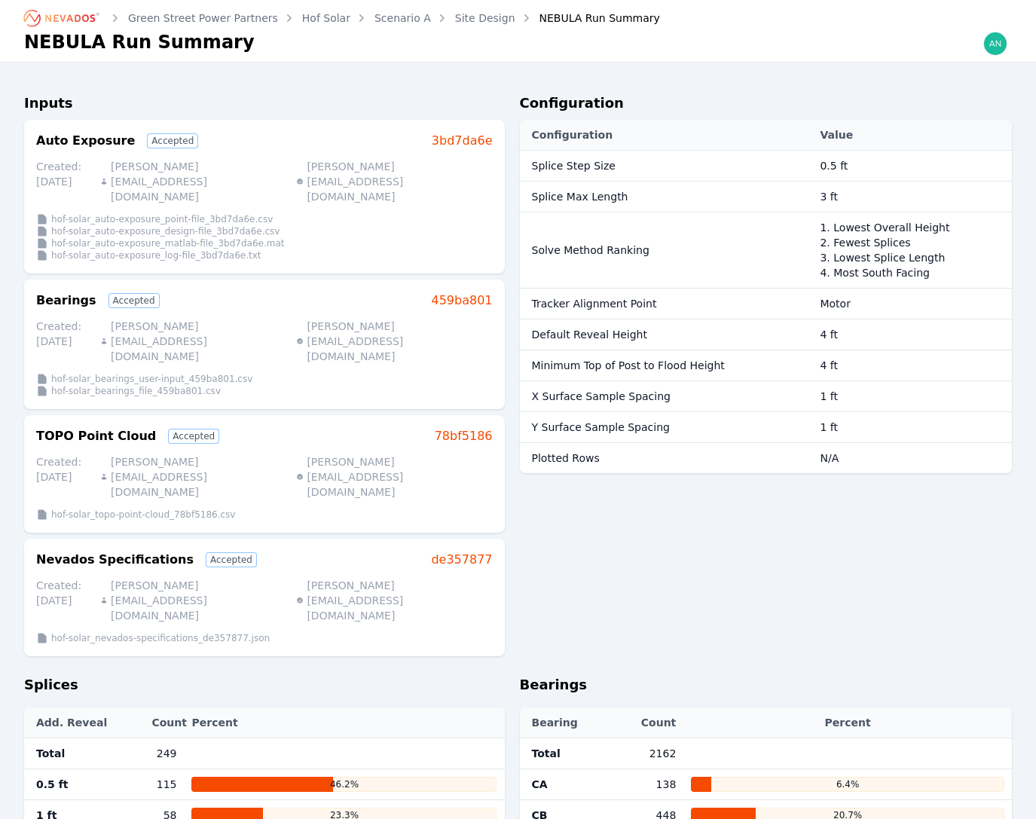 The height and width of the screenshot is (819, 1036). What do you see at coordinates (911, 304) in the screenshot?
I see `td: Motor` at bounding box center [911, 304].